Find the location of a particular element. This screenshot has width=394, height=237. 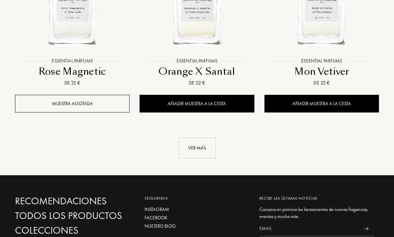

div: Colecciones is located at coordinates (72, 231).